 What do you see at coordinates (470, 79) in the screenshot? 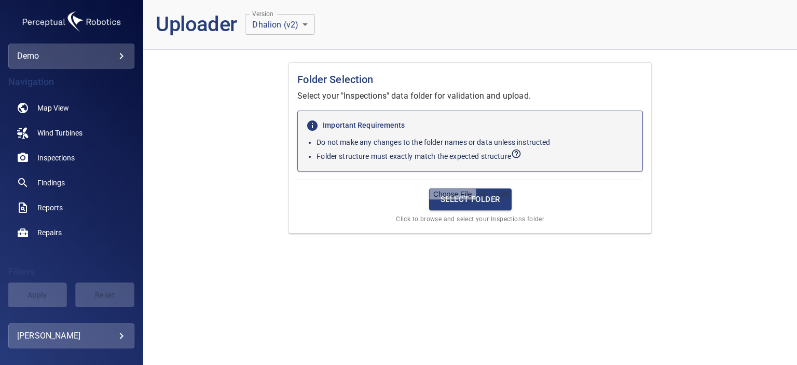
I see `h1: Folder Selection` at bounding box center [470, 79].